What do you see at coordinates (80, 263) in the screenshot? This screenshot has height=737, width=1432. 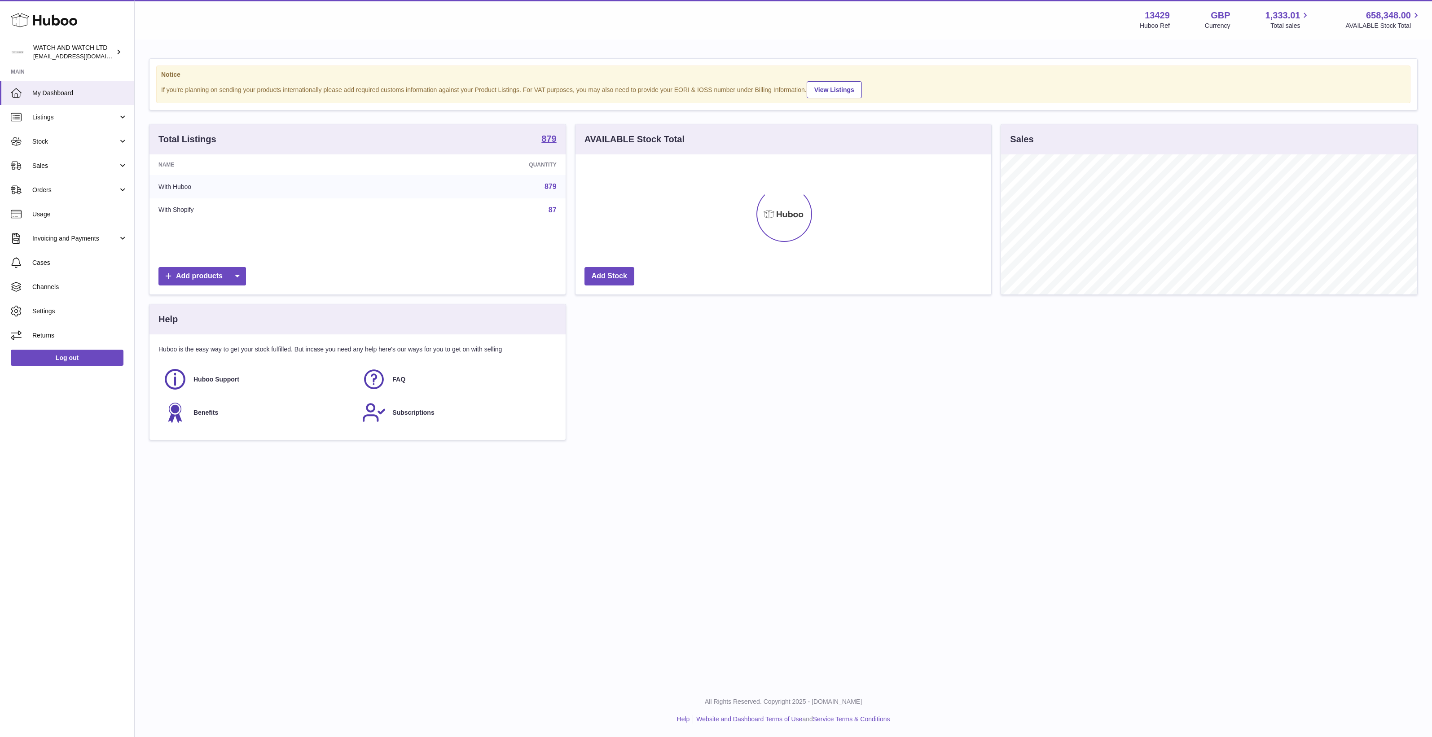 I see `span: Cases` at bounding box center [80, 263].